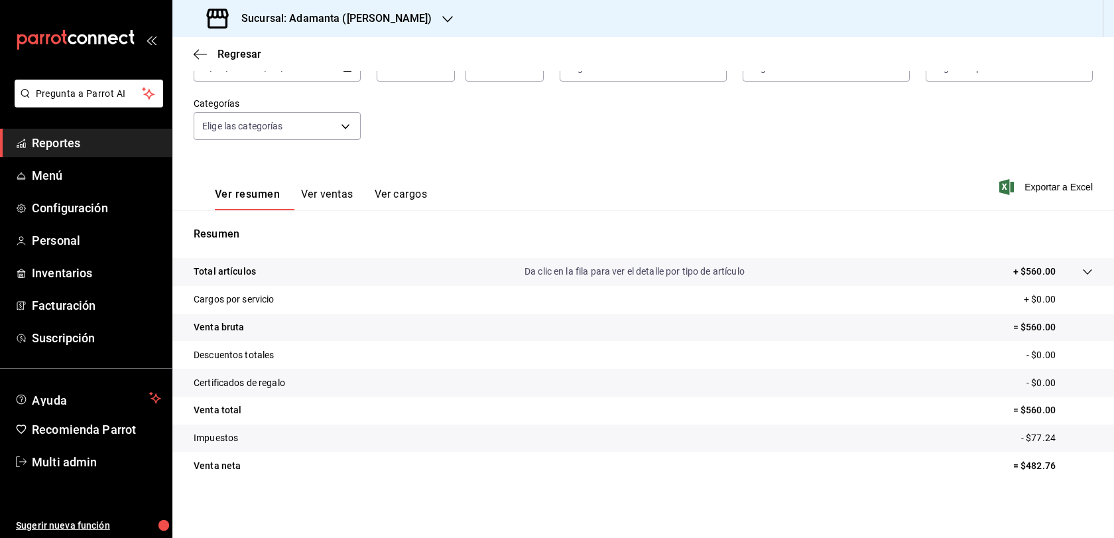 The height and width of the screenshot is (538, 1114). What do you see at coordinates (239, 383) in the screenshot?
I see `p: Certificados de regalo` at bounding box center [239, 383].